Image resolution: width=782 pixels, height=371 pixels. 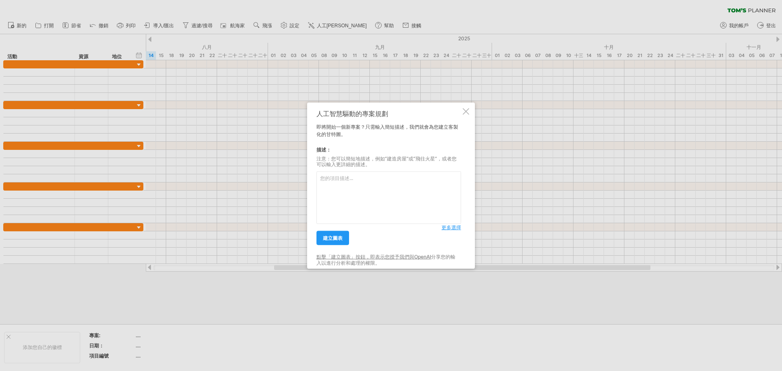 What do you see at coordinates (333, 238) in the screenshot?
I see `font: 建立圖表` at bounding box center [333, 238].